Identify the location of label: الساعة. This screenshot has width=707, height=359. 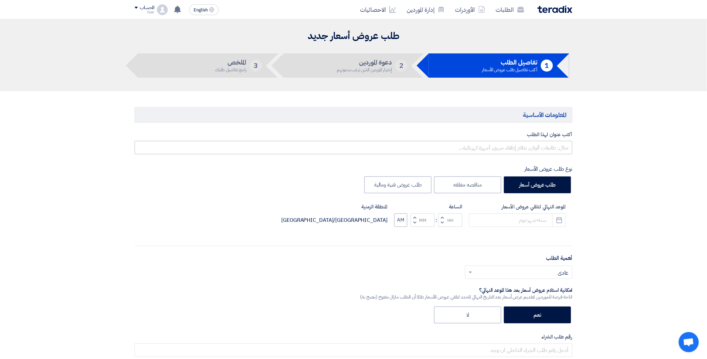
(428, 206).